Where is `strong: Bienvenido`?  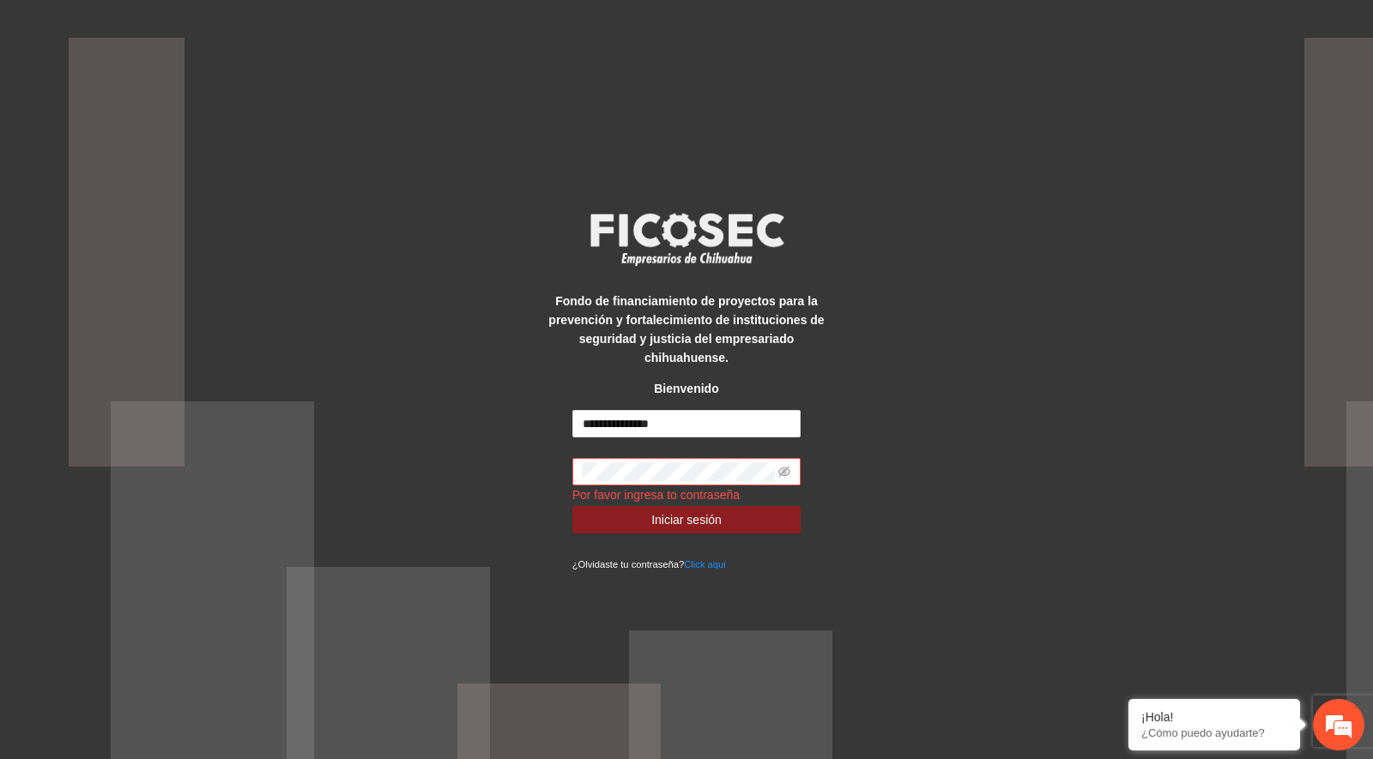
strong: Bienvenido is located at coordinates (686, 389).